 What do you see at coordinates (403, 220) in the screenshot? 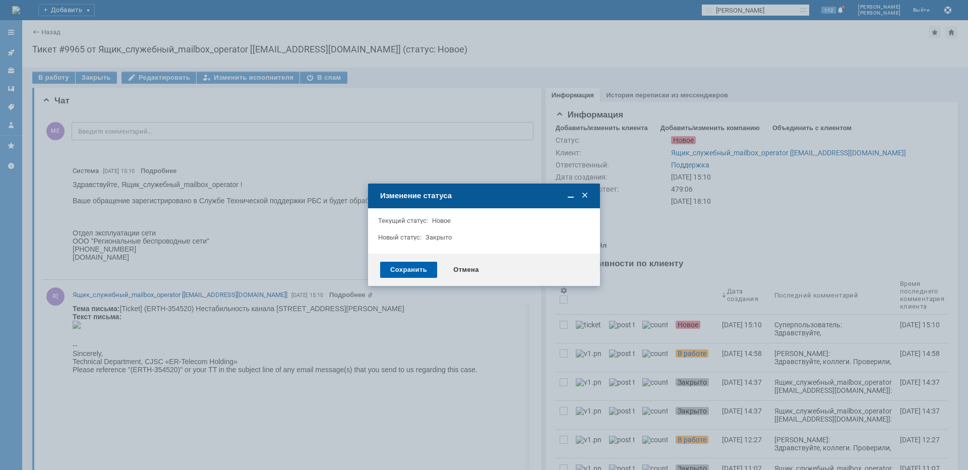
I see `label: Текущий статус:` at bounding box center [403, 220].